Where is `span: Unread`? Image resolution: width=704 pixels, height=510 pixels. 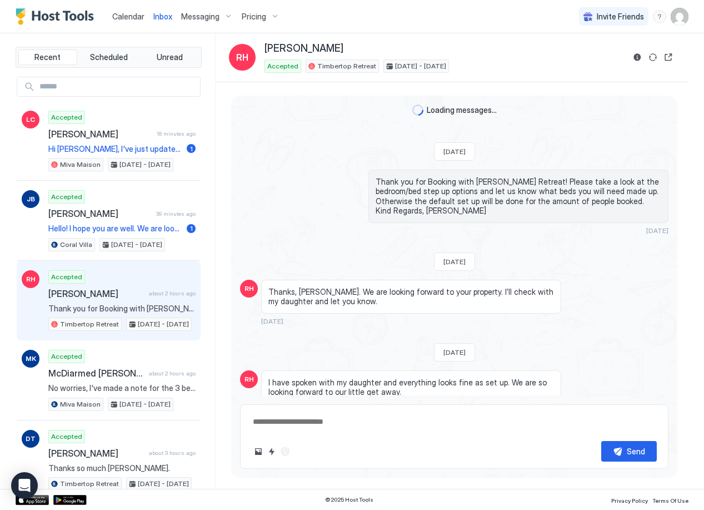
span: Unread is located at coordinates (170, 57).